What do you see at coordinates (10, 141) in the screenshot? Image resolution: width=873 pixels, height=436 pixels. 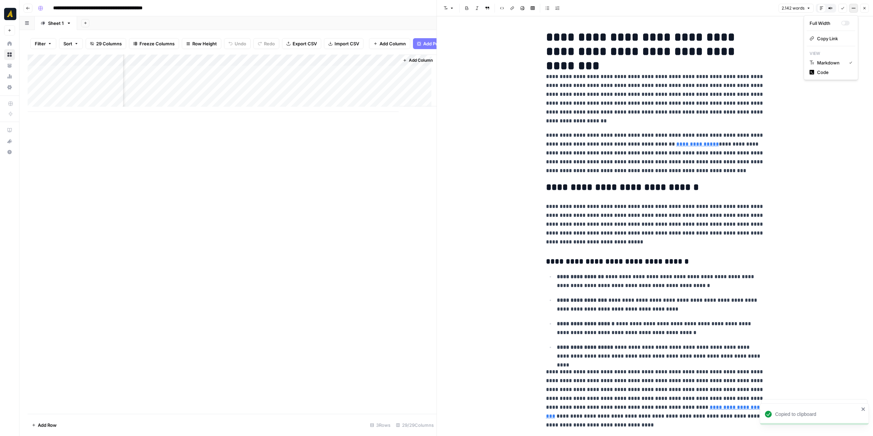 I see `div: What's new?` at bounding box center [10, 141].